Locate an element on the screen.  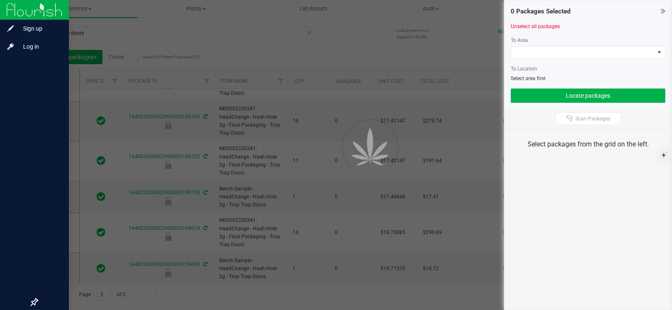
inline-svg: Sign up is located at coordinates (11, 29).